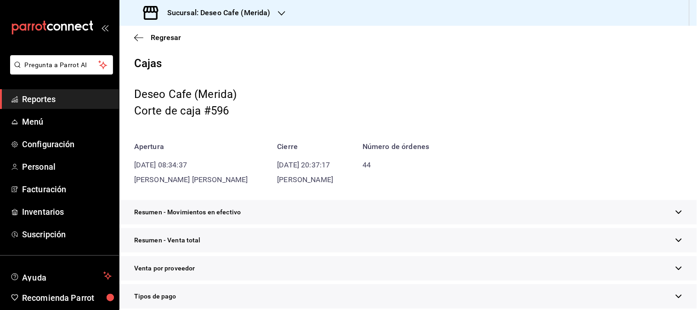 The width and height of the screenshot is (697, 310). I want to click on span: Suscripción, so click(67, 234).